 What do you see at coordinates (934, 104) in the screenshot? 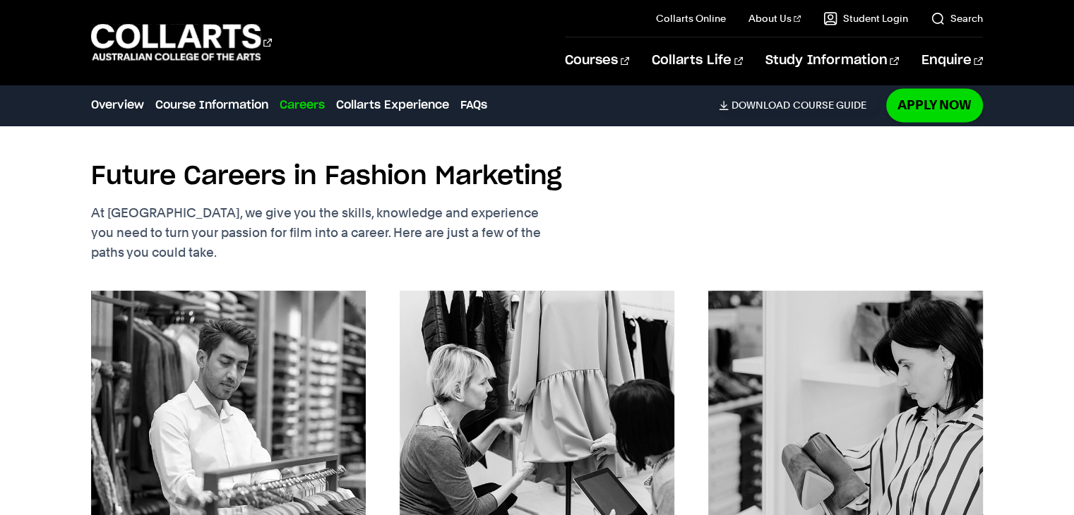
I see `a: Apply Now` at bounding box center [934, 104].